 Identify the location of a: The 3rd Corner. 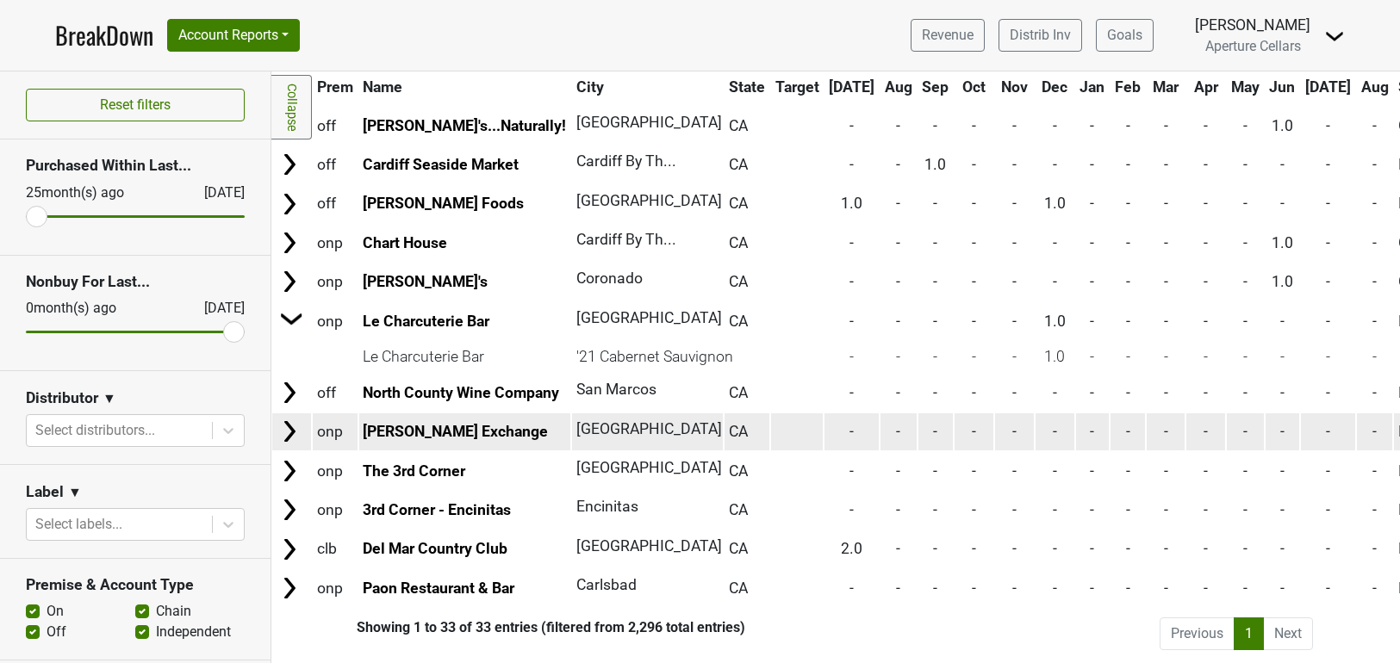
(413, 471).